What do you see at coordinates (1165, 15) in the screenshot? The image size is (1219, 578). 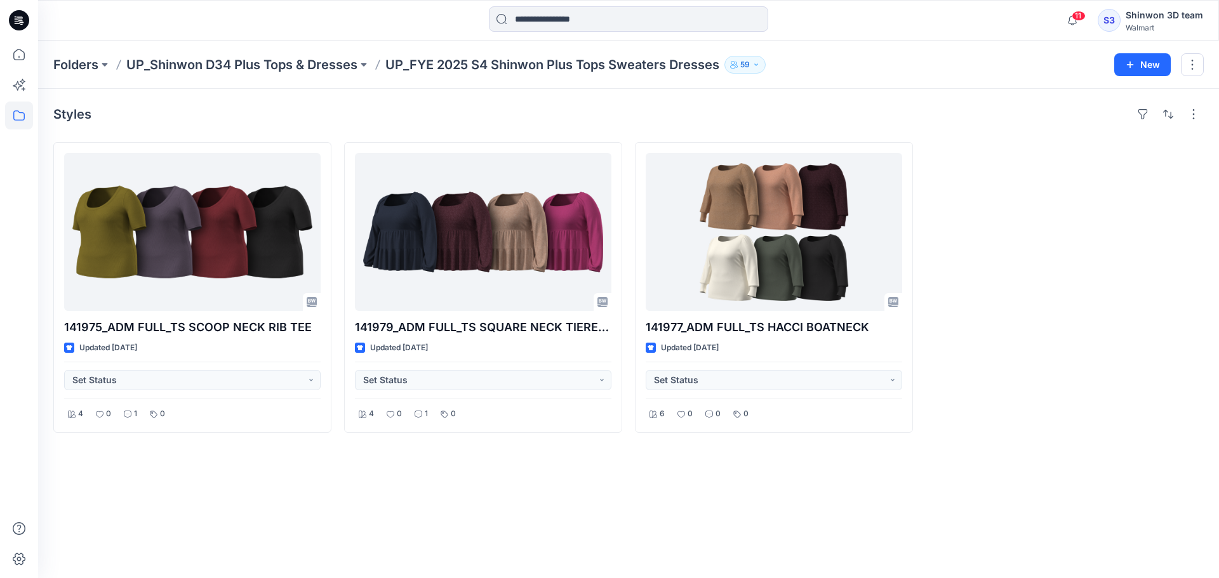 I see `div: Shinwon 3D team` at bounding box center [1165, 15].